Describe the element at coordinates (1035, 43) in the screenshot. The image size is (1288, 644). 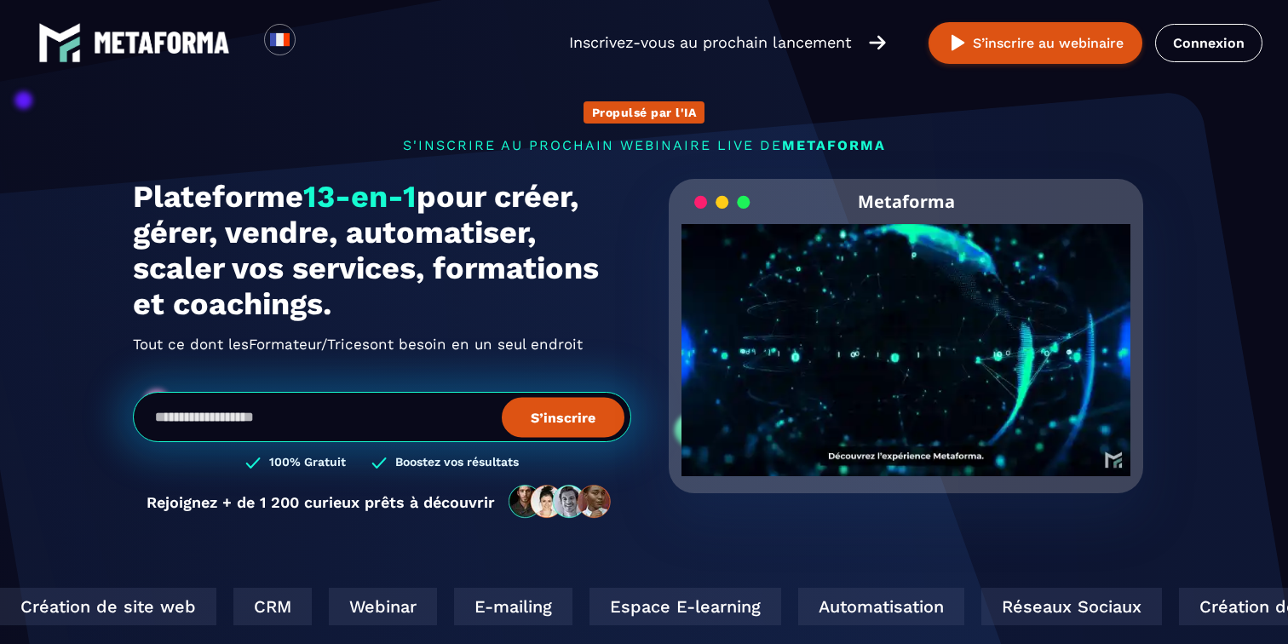
I see `button: S’inscrire au webinaire` at that location.